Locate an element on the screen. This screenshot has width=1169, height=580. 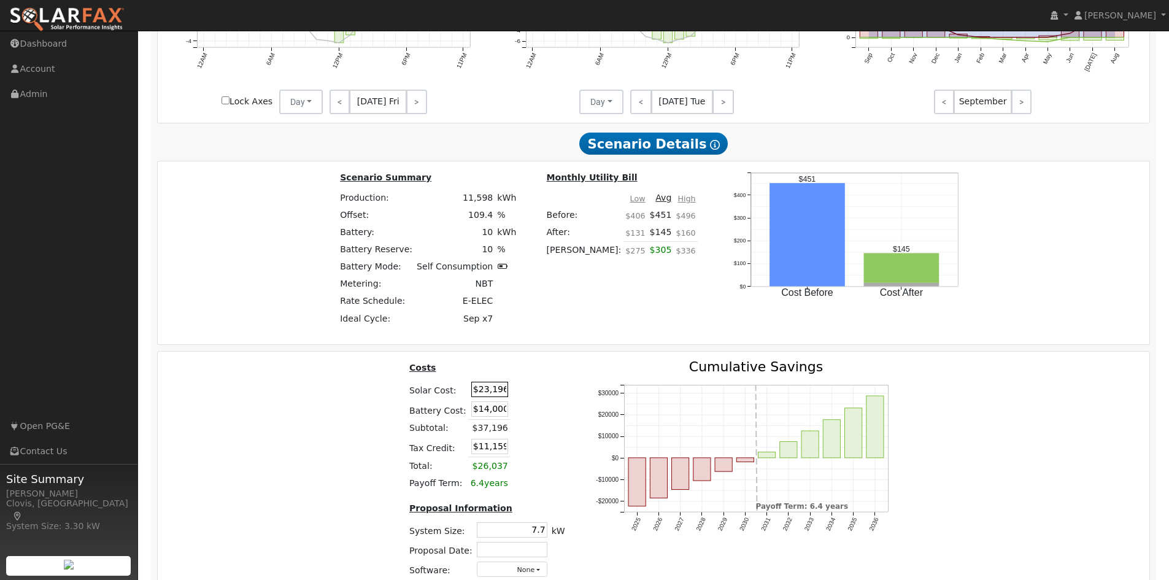
text: $145 is located at coordinates (902, 249).